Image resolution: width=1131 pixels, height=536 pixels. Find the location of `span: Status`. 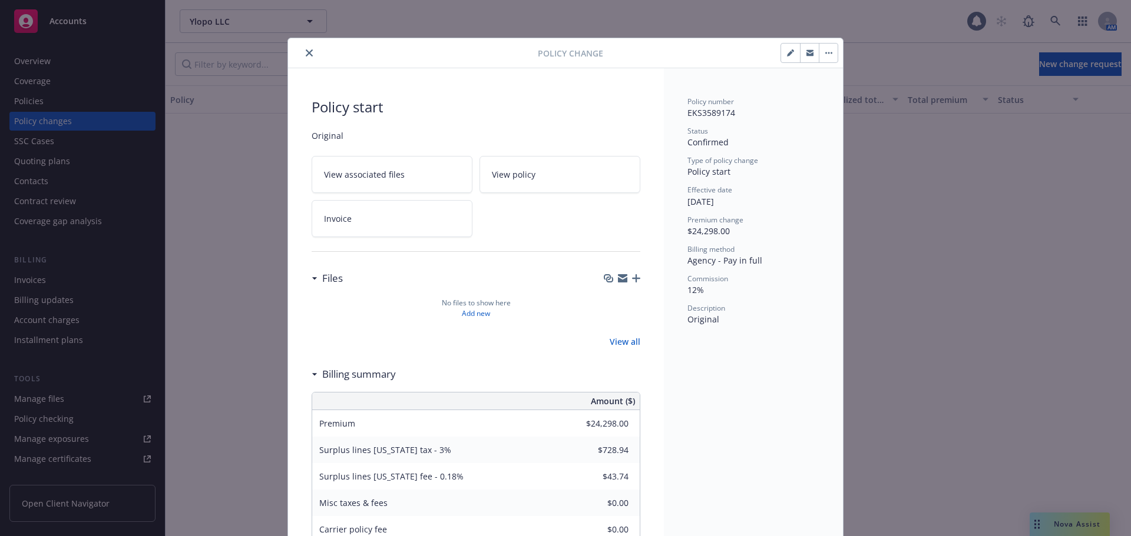

span: Status is located at coordinates (697, 131).